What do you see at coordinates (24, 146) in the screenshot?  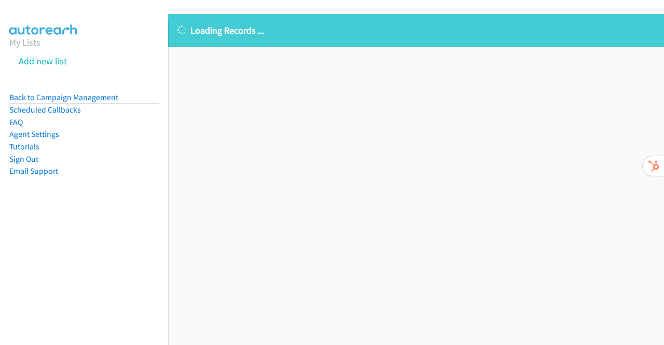 I see `a: Tutorials` at bounding box center [24, 146].